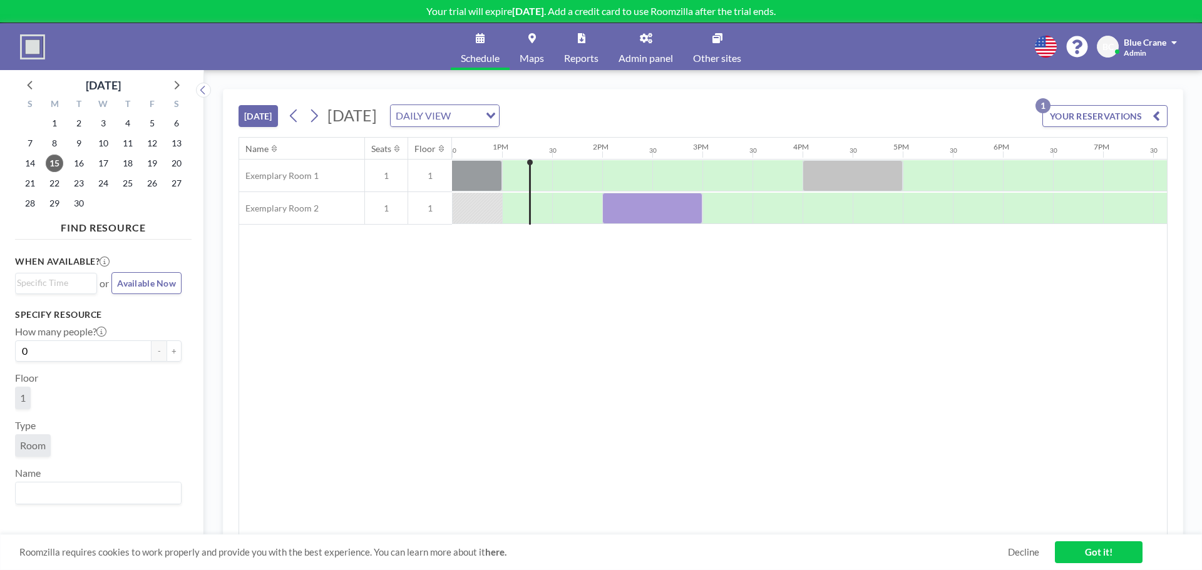 The image size is (1202, 570). I want to click on span: Exemplary Room 2, so click(278, 208).